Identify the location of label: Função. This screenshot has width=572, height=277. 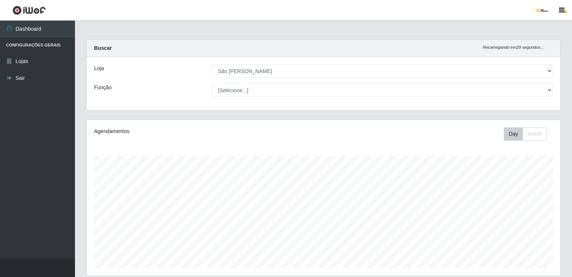
(103, 87).